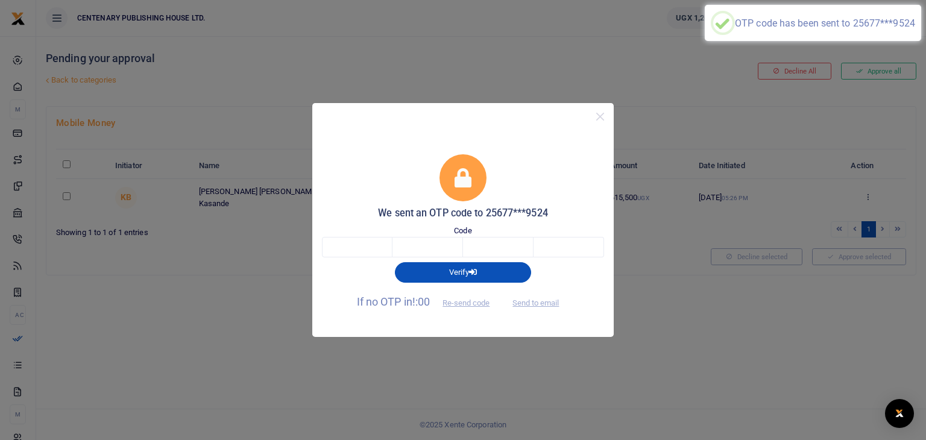 Image resolution: width=926 pixels, height=440 pixels. What do you see at coordinates (462, 231) in the screenshot?
I see `label: Code` at bounding box center [462, 231].